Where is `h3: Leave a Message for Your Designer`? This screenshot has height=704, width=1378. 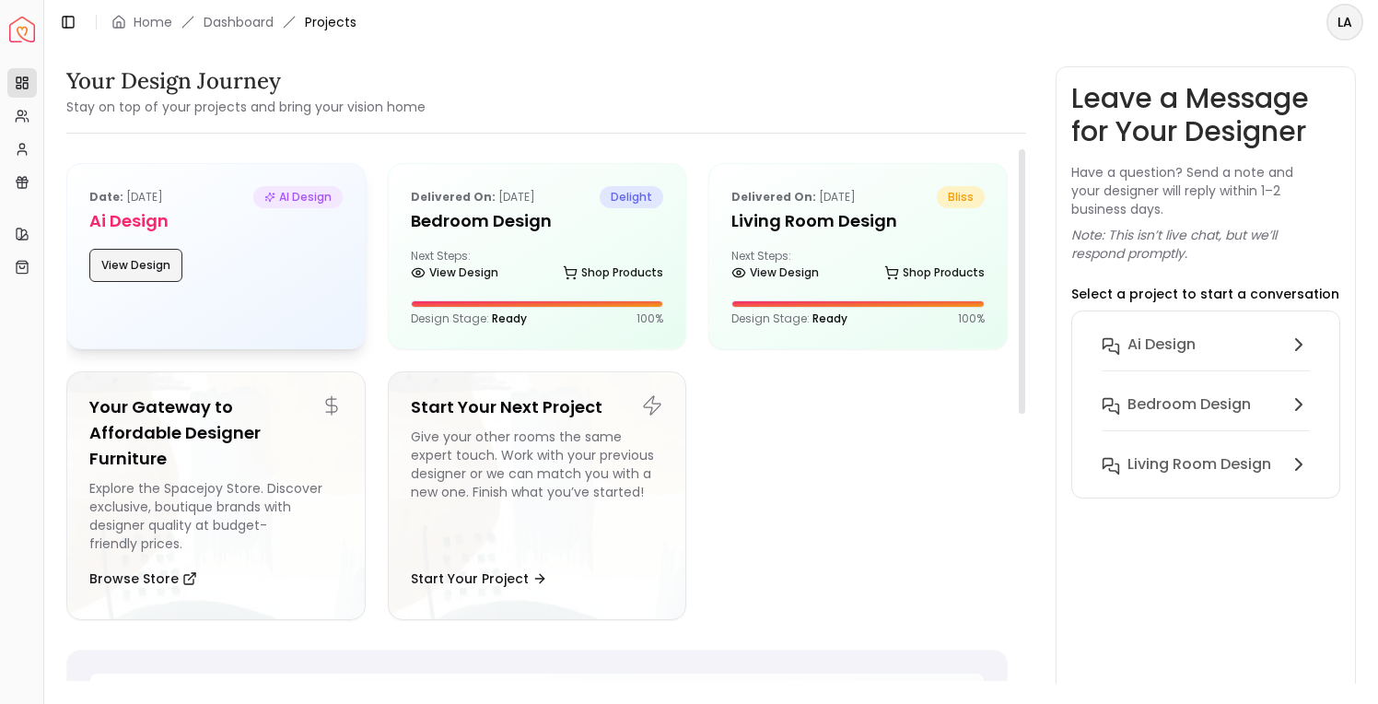
h3: Leave a Message for Your Designer is located at coordinates (1206, 115).